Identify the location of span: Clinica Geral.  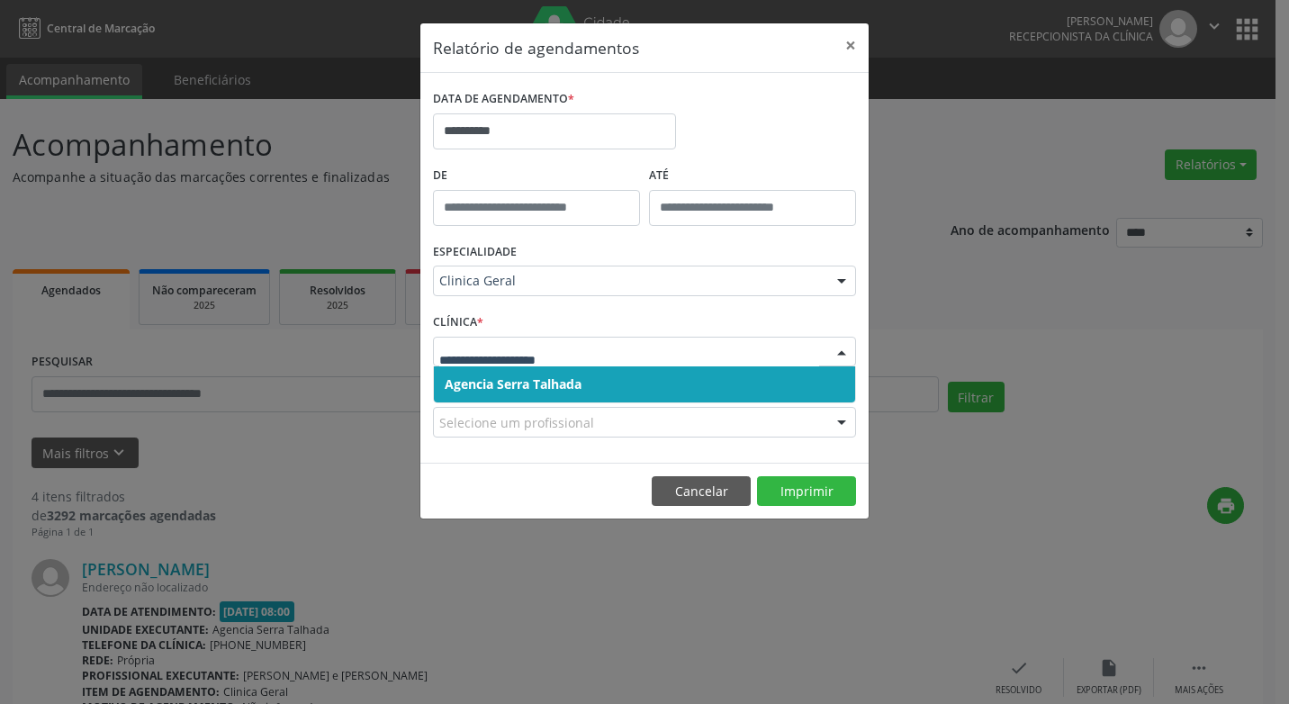
(629, 281).